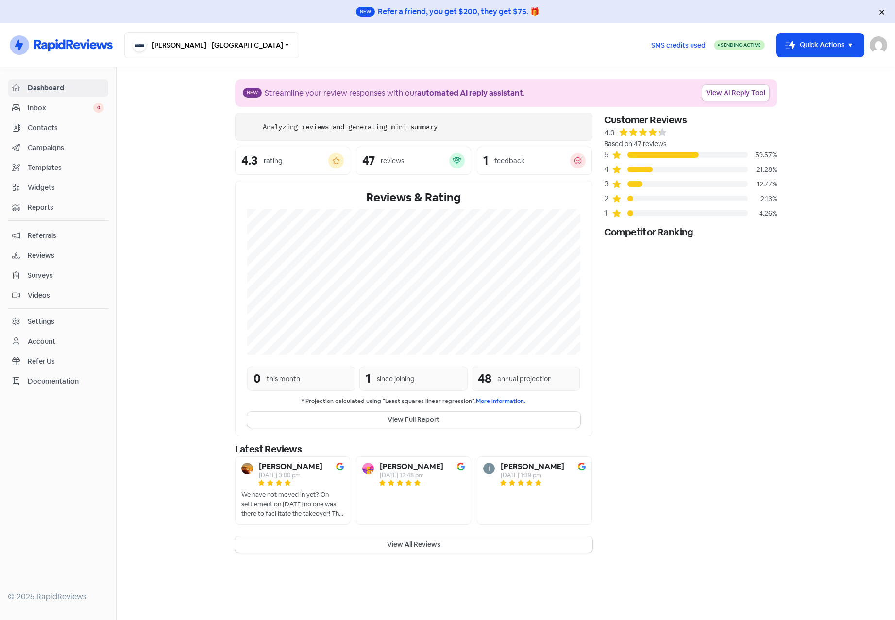 This screenshot has height=620, width=895. Describe the element at coordinates (414, 449) in the screenshot. I see `div: Latest Reviews` at that location.